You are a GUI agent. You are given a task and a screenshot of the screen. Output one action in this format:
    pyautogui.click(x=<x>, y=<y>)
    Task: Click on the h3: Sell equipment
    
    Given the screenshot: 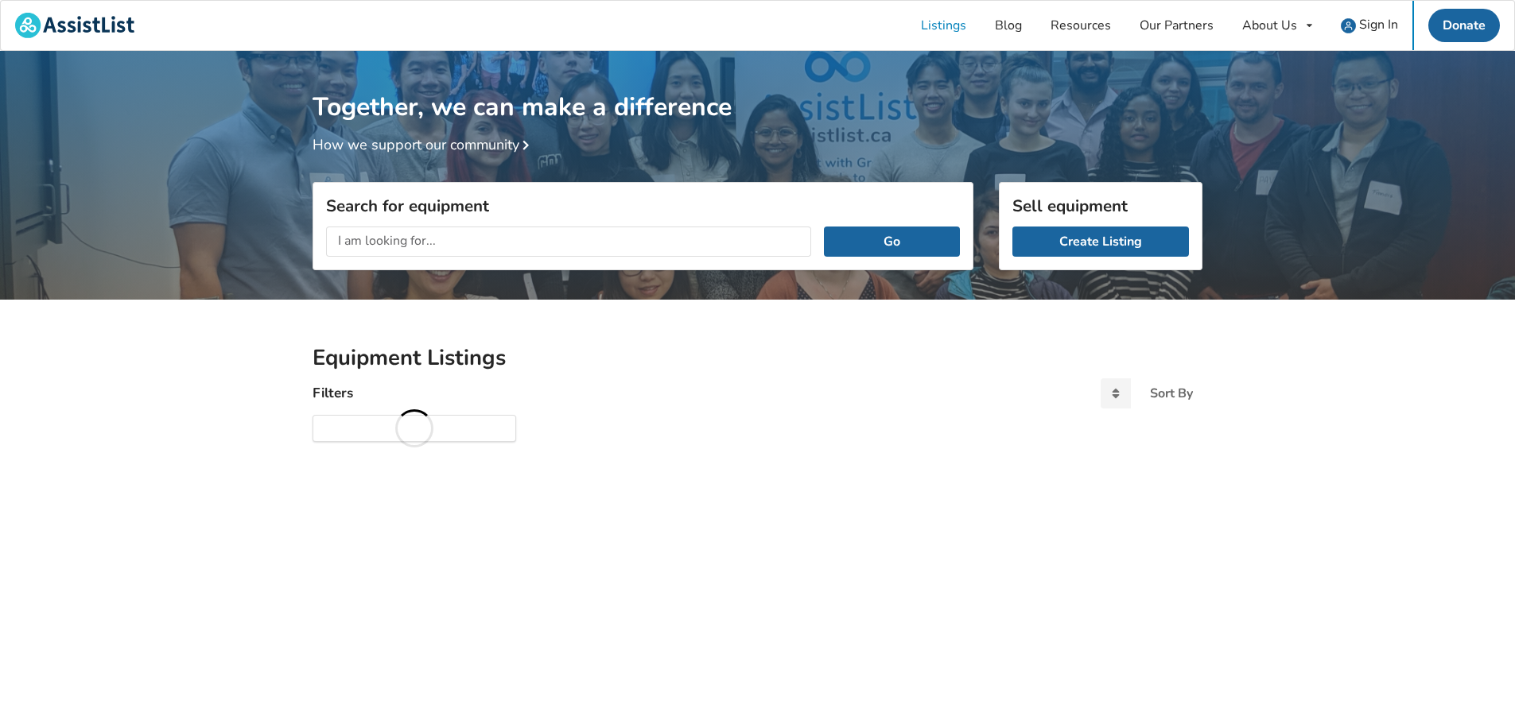 What is the action you would take?
    pyautogui.click(x=1100, y=206)
    